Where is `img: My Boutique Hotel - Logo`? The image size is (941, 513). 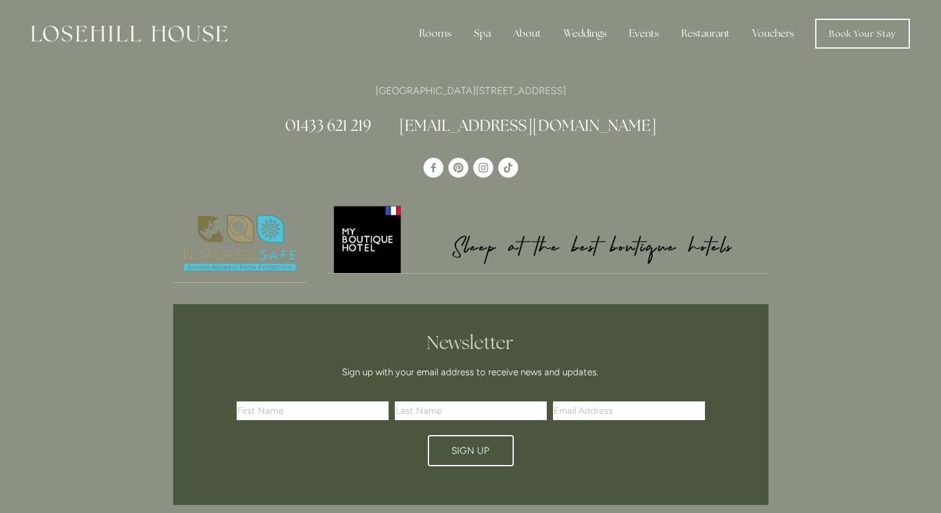 img: My Boutique Hotel - Logo is located at coordinates (548, 238).